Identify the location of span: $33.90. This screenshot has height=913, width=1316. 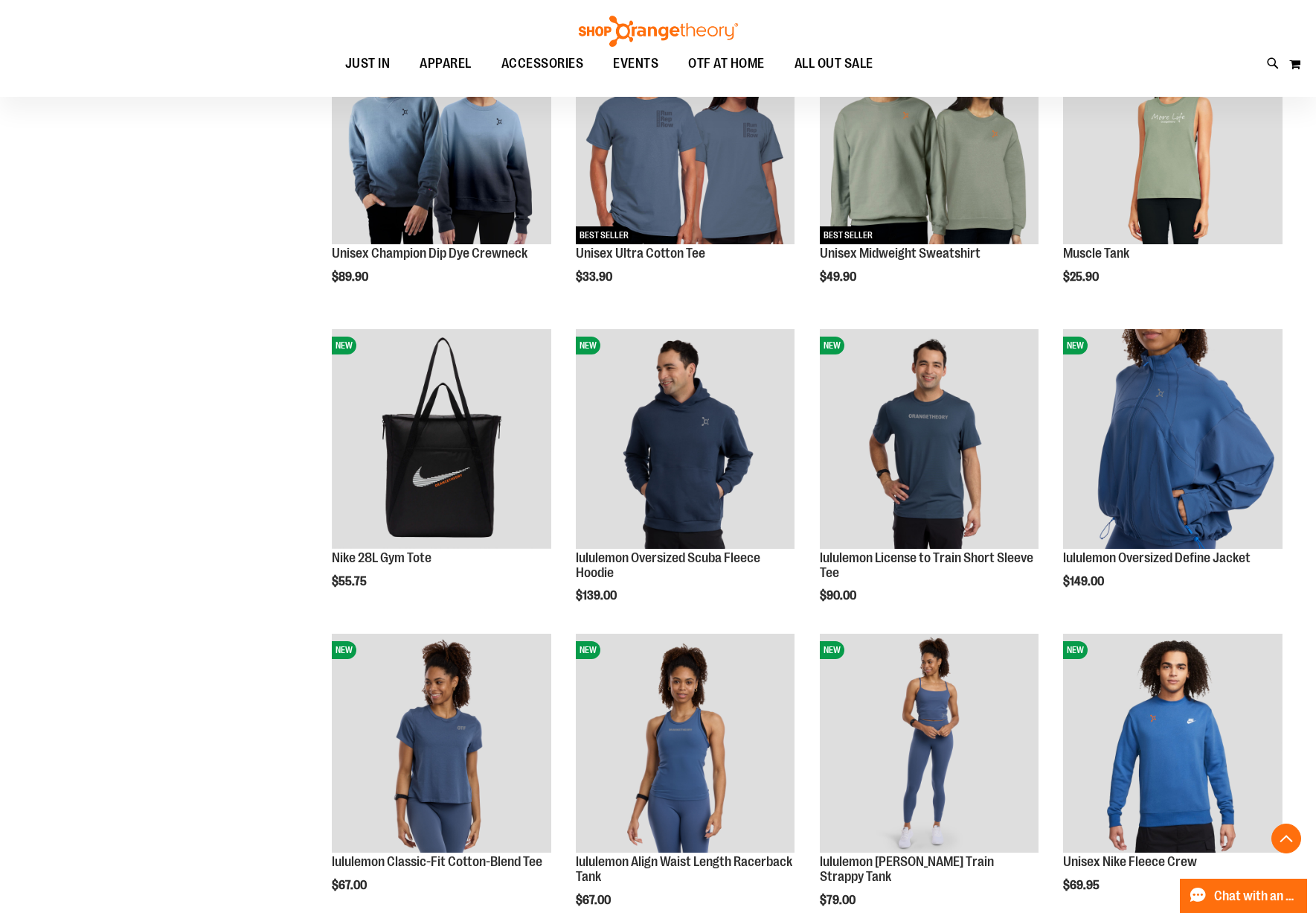
(595, 277).